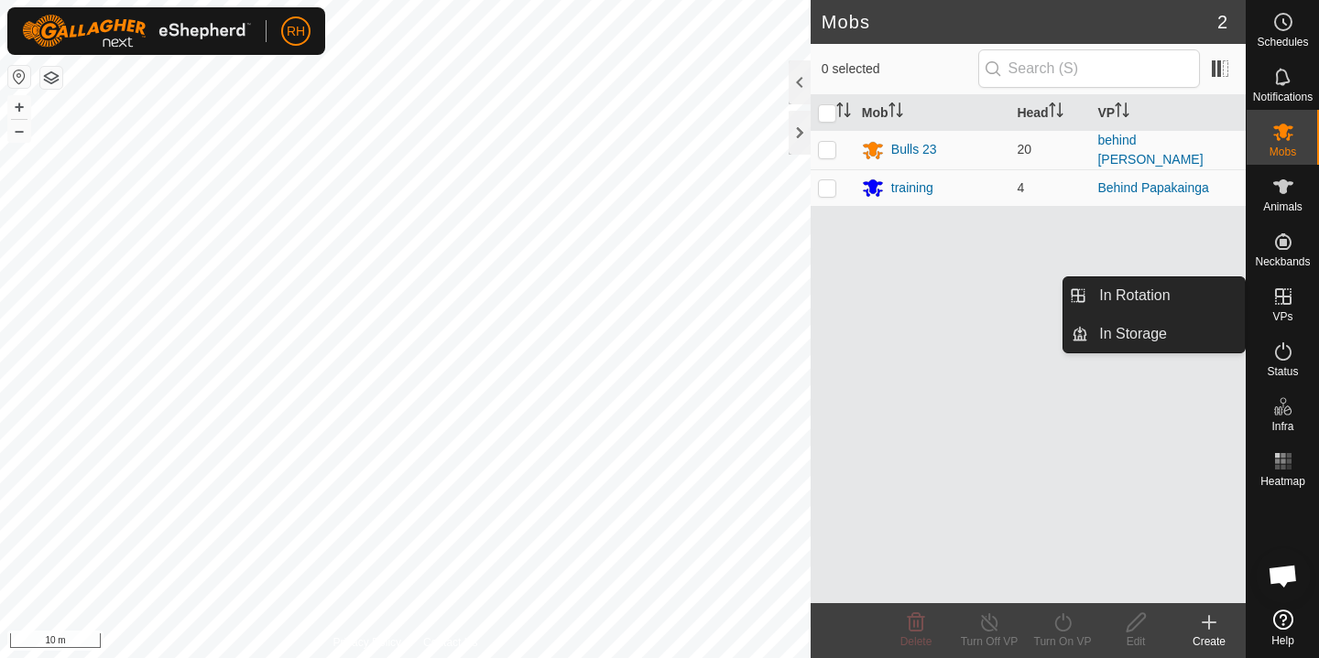 Image resolution: width=1319 pixels, height=658 pixels. Describe the element at coordinates (51, 78) in the screenshot. I see `button: Map Layers` at that location.